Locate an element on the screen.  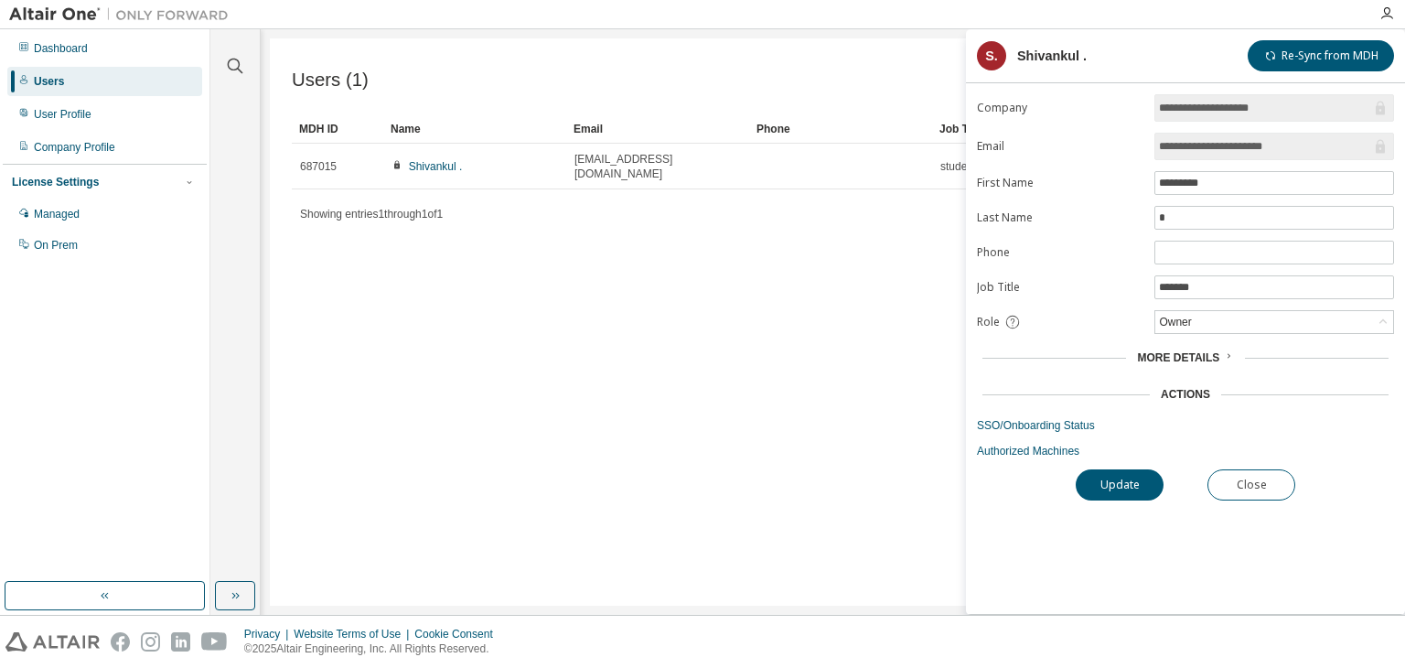
button: Update is located at coordinates (1120, 485).